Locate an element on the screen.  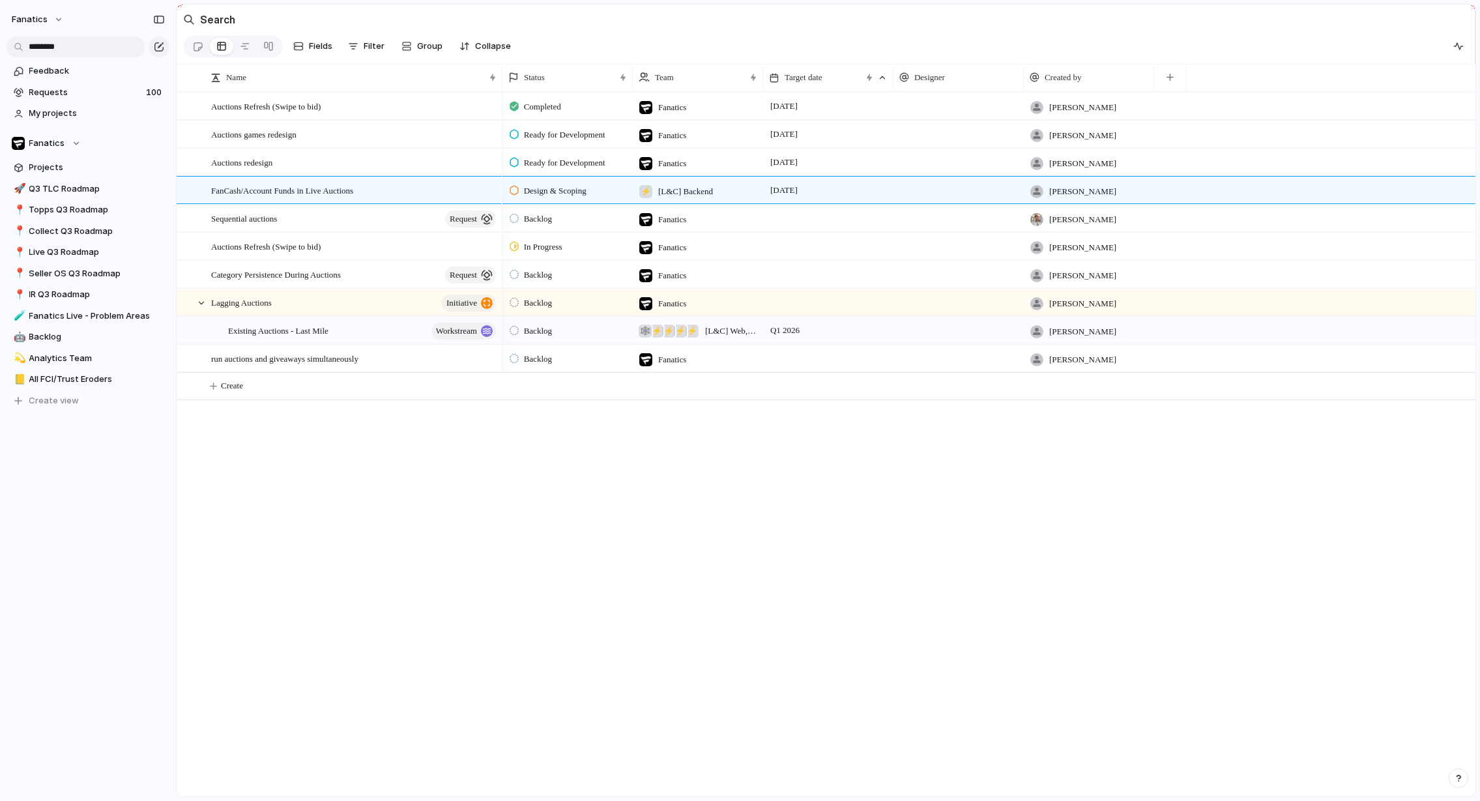
span: Category Persistence During Auctions is located at coordinates (276, 274).